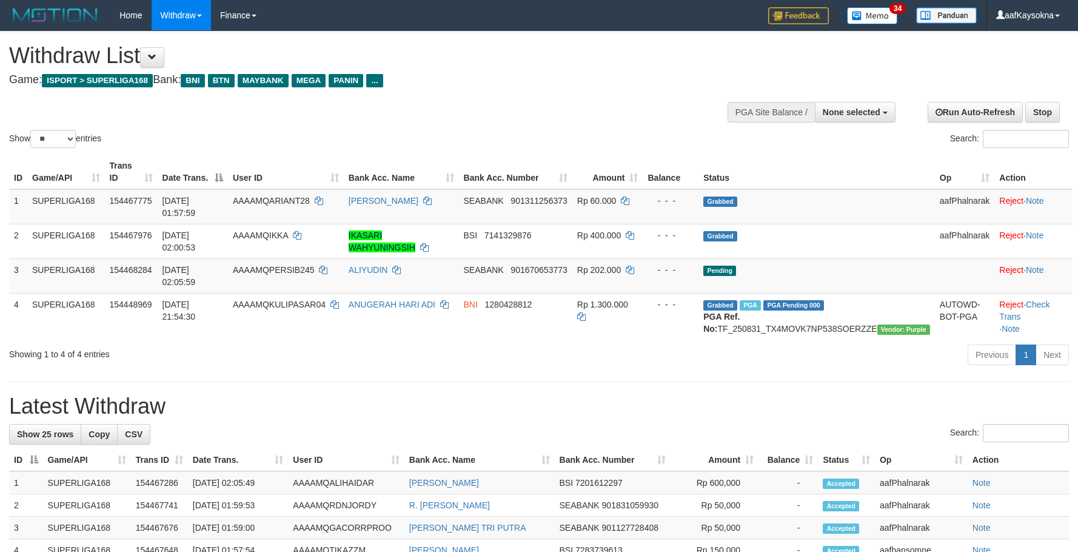 Image resolution: width=1078 pixels, height=552 pixels. Describe the element at coordinates (53, 139) in the screenshot. I see `select: Showentries` at that location.